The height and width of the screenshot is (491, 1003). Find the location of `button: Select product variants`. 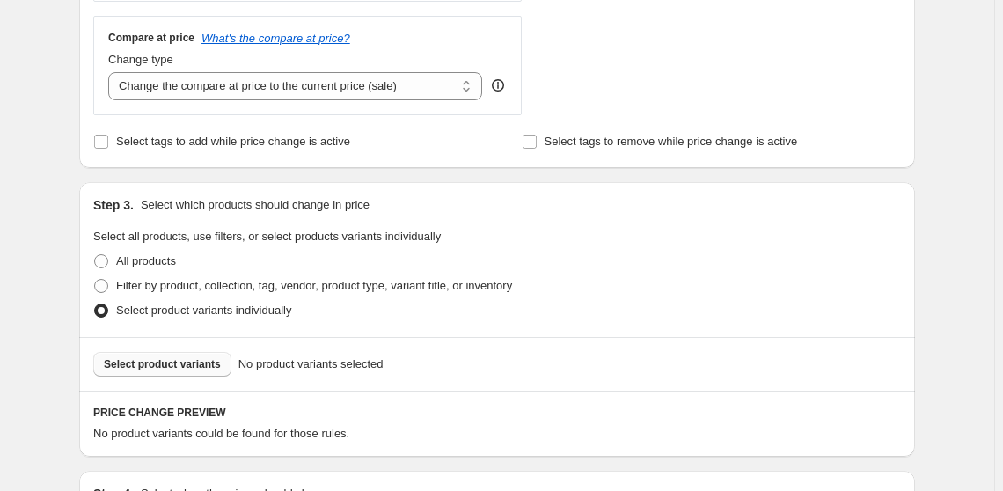

button: Select product variants is located at coordinates (162, 364).